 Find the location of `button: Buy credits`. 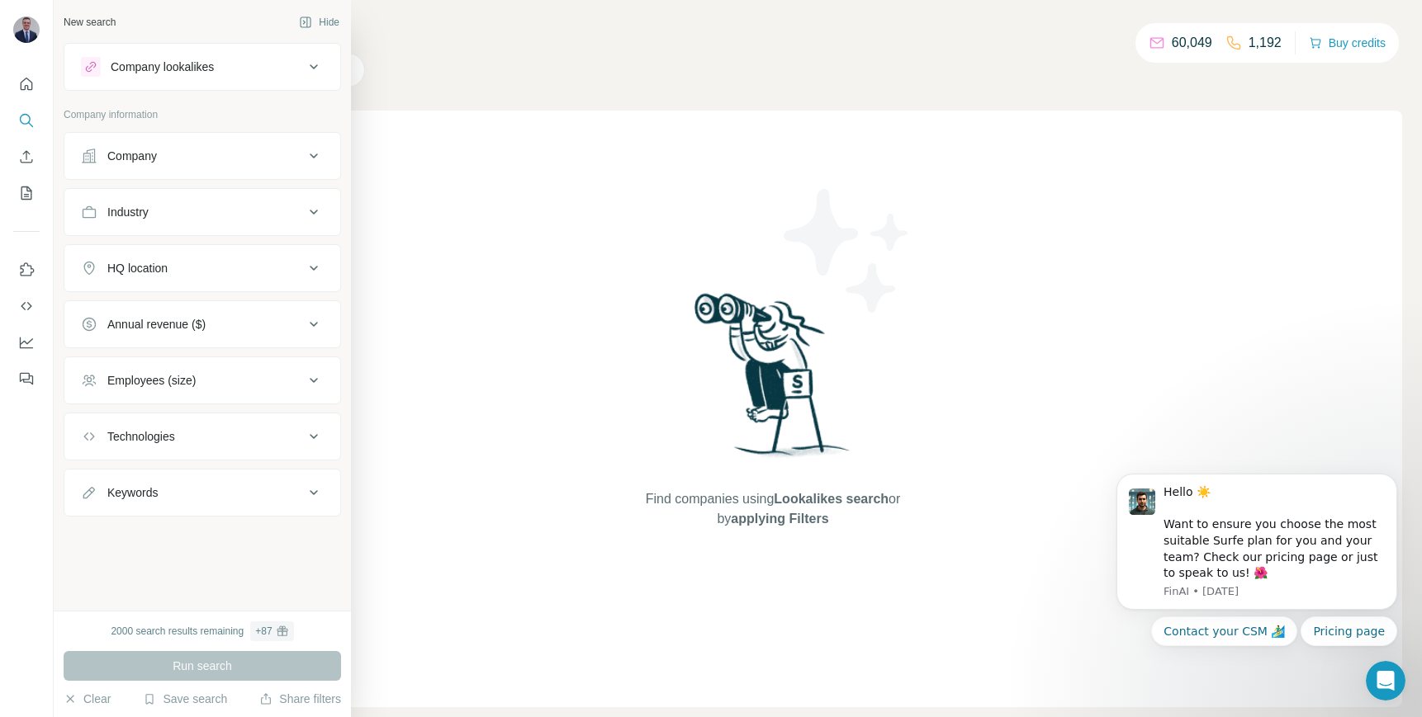

button: Buy credits is located at coordinates (1347, 43).